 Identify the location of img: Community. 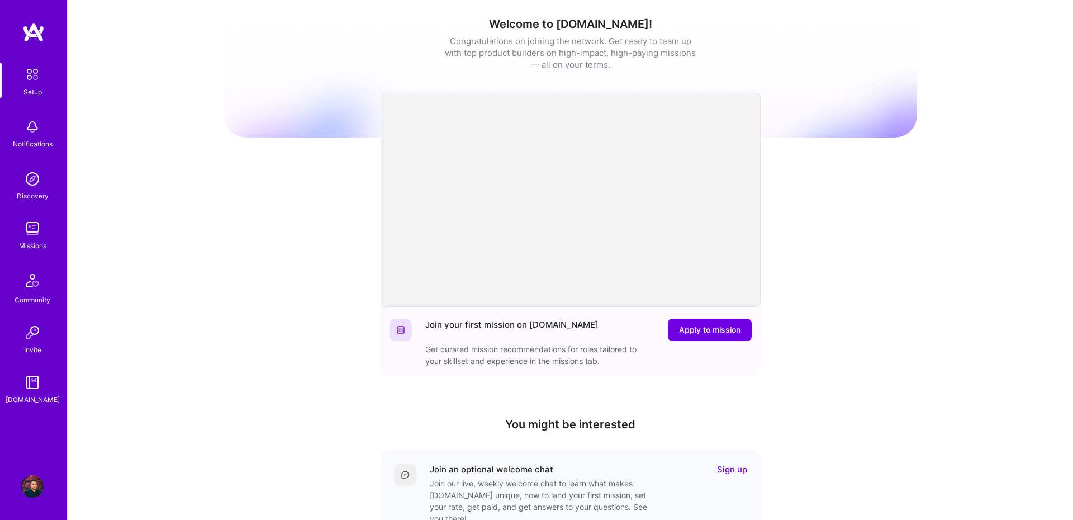
(32, 281).